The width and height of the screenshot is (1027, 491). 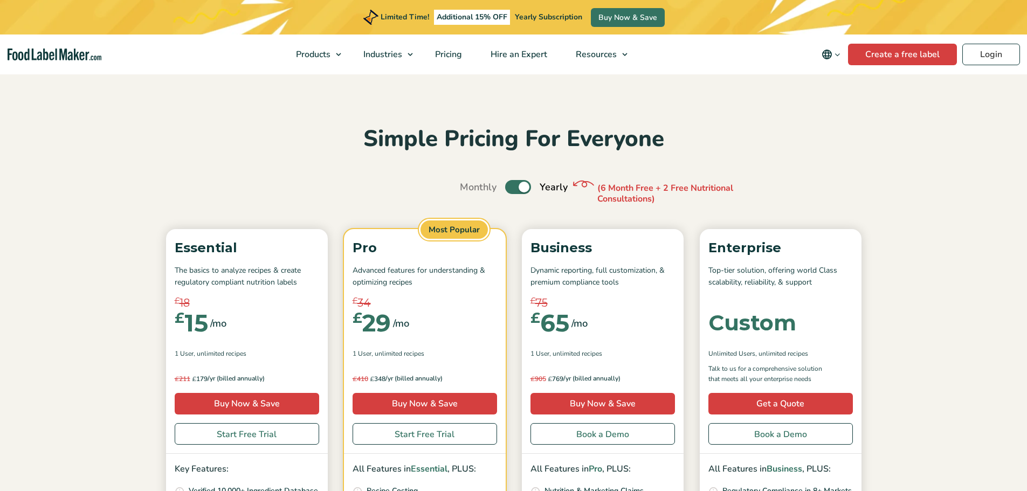 I want to click on a: Resources, so click(x=597, y=54).